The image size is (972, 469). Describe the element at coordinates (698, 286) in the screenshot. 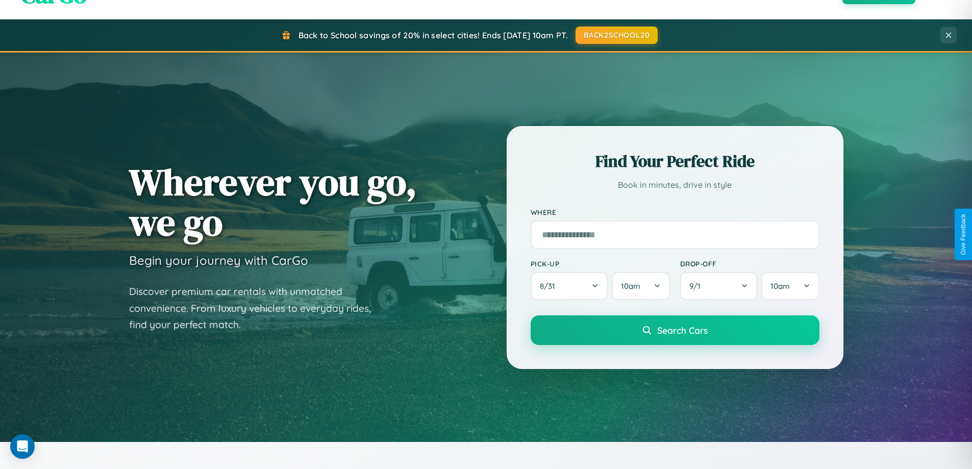

I see `span: 9 / 1` at that location.